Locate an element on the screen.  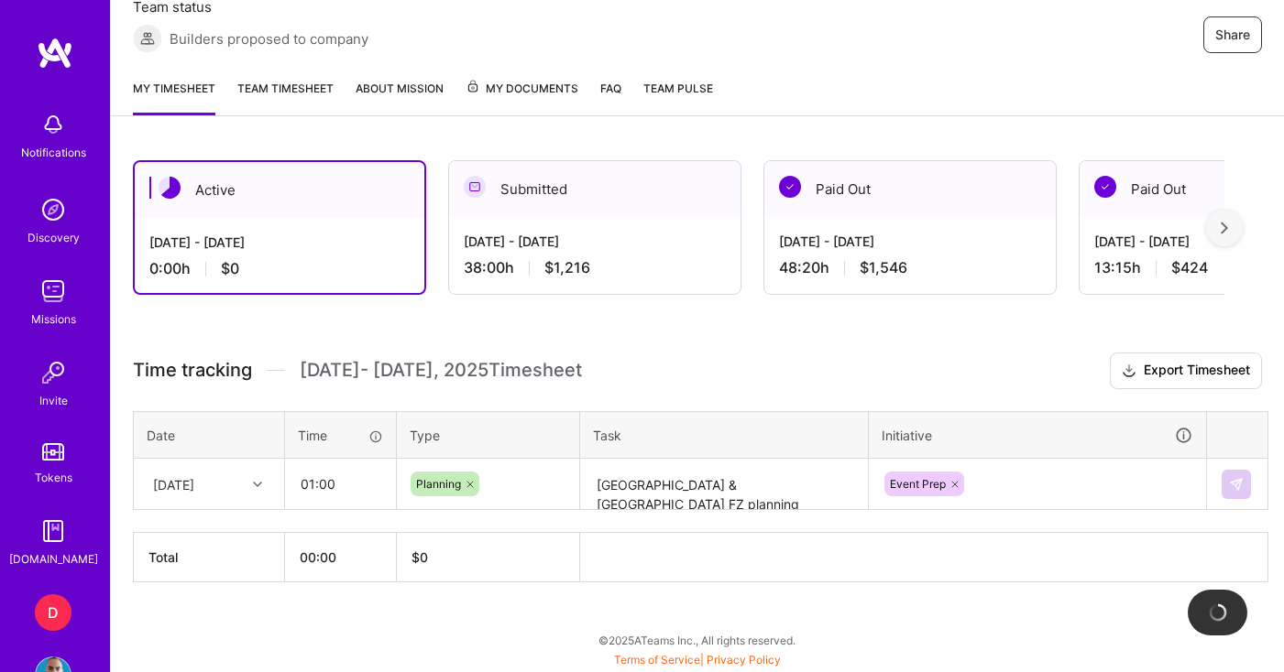
img: guide book is located at coordinates (53, 531).